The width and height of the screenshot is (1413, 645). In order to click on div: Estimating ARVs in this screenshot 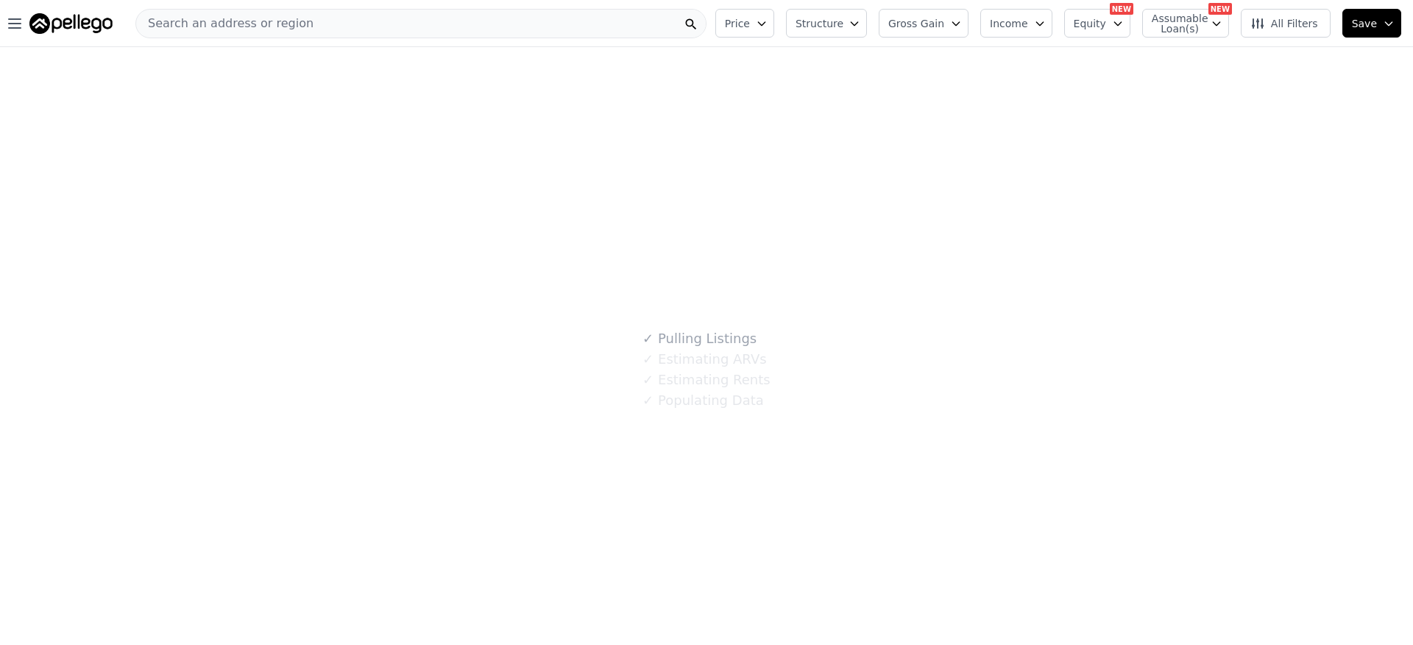, I will do `click(705, 359)`.